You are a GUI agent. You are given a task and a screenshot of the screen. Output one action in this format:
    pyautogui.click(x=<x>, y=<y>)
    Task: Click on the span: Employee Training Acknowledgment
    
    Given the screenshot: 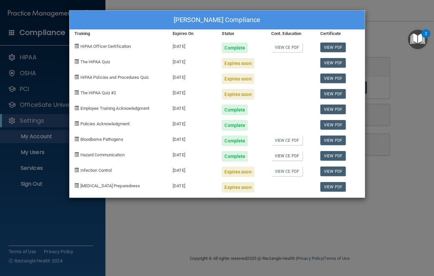 What is the action you would take?
    pyautogui.click(x=115, y=108)
    